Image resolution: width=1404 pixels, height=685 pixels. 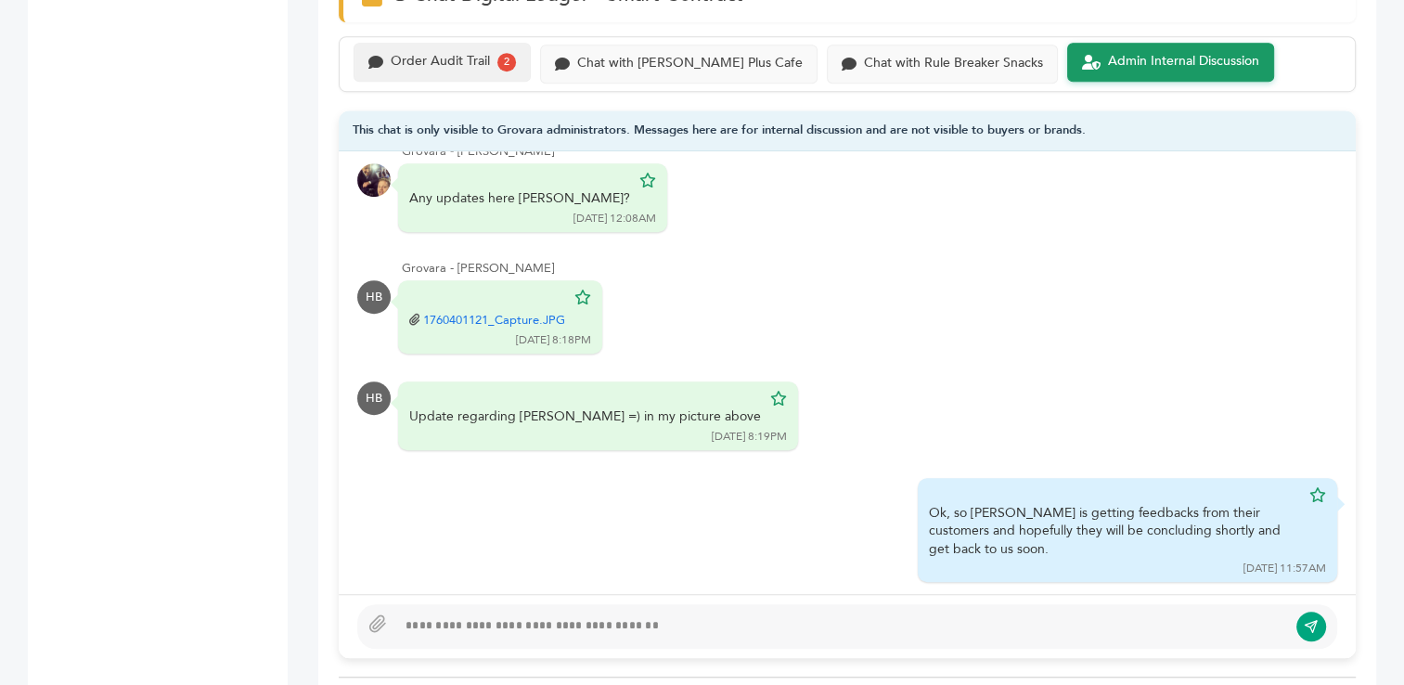 What do you see at coordinates (847, 131) in the screenshot?
I see `div: This chat is only visible to Grovara administrators. Messages here are for internal discussion an...` at bounding box center [847, 131].